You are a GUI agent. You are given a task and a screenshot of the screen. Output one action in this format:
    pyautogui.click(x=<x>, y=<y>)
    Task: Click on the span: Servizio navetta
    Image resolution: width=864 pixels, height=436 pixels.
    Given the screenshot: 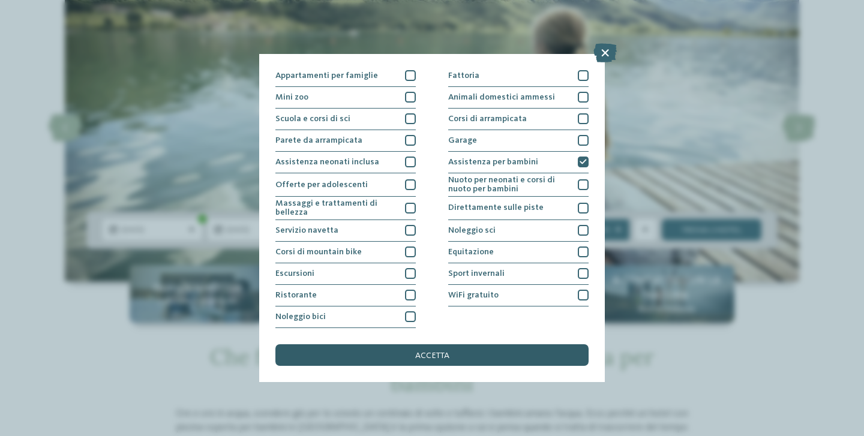 What is the action you would take?
    pyautogui.click(x=307, y=231)
    